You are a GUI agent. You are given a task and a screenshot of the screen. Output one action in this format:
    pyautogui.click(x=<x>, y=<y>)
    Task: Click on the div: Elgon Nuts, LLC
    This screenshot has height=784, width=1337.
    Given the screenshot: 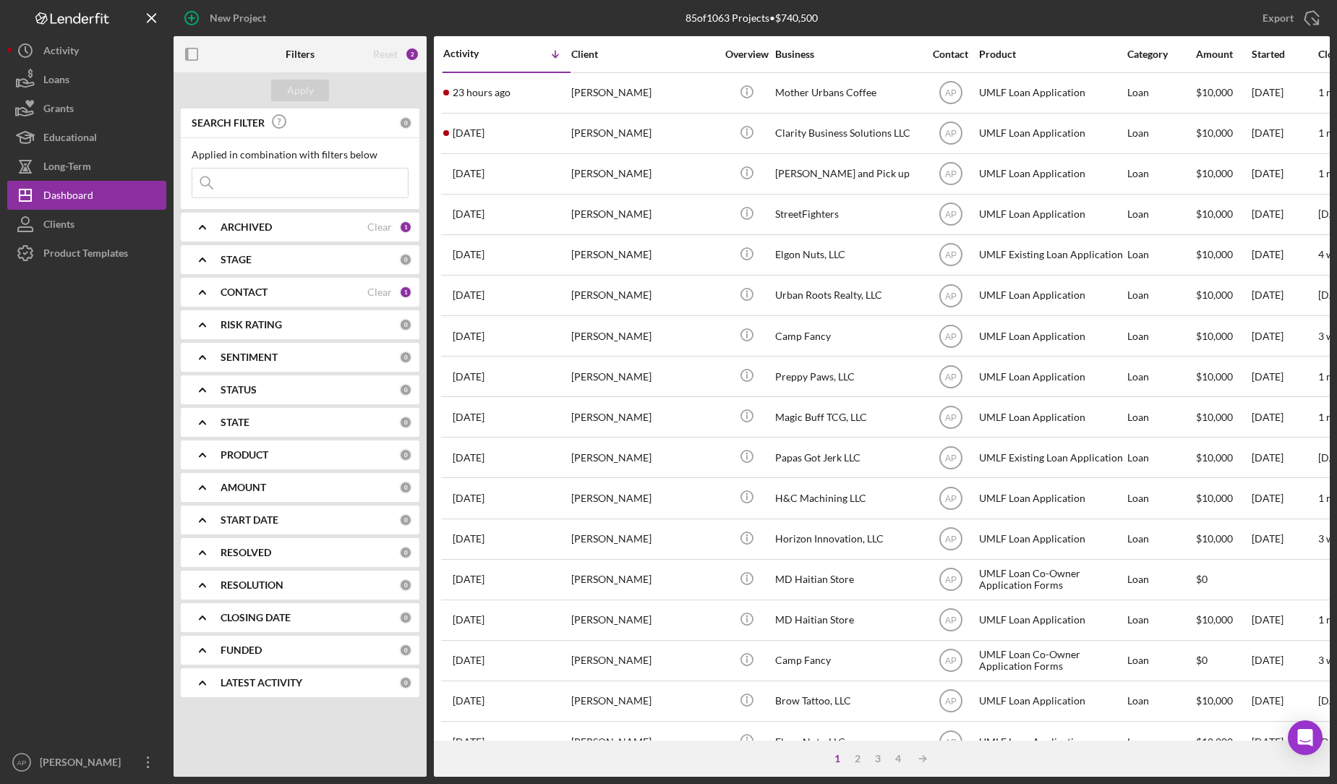 What is the action you would take?
    pyautogui.click(x=847, y=741)
    